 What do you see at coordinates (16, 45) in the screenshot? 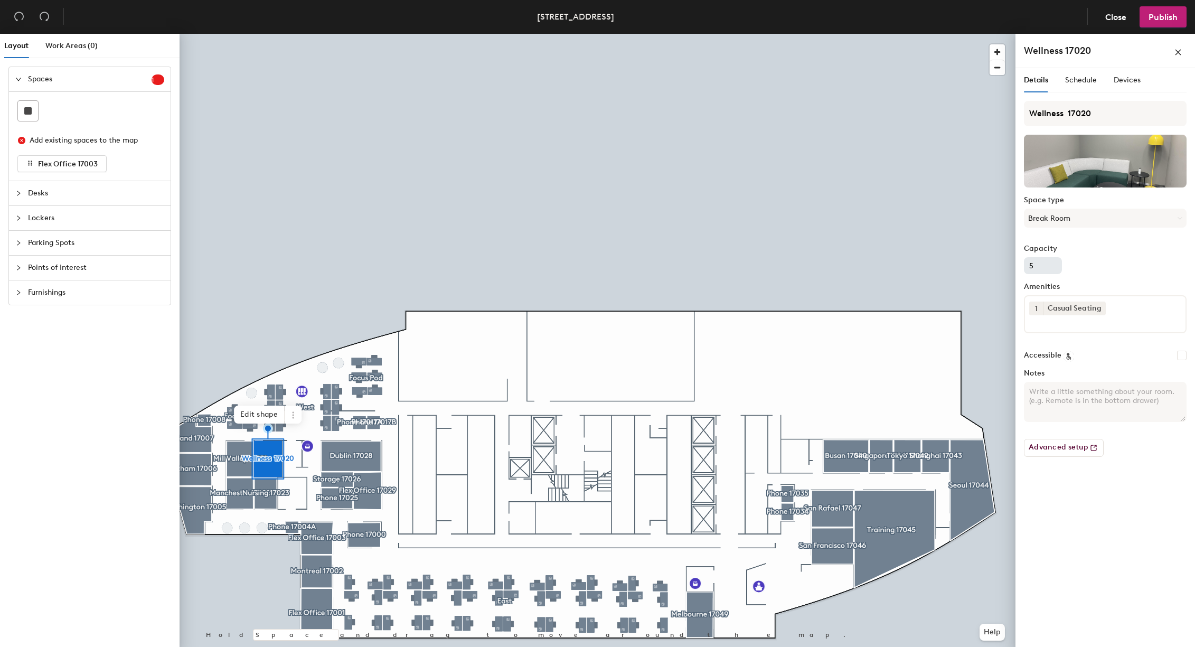
I see `span: Layout` at bounding box center [16, 45].